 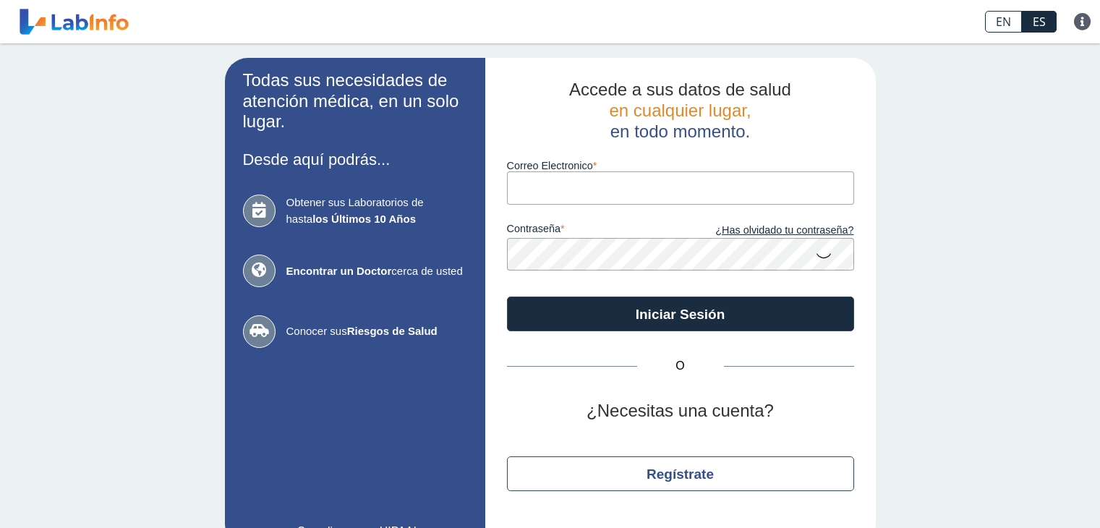 I want to click on button: Iniciar Sesión, so click(x=681, y=314).